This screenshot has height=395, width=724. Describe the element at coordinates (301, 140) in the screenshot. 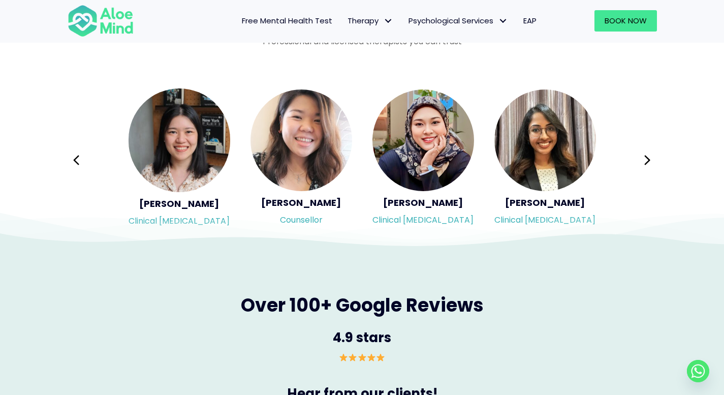

I see `img: <h5>Karen</h5><p>Counsellor</p>` at that location.